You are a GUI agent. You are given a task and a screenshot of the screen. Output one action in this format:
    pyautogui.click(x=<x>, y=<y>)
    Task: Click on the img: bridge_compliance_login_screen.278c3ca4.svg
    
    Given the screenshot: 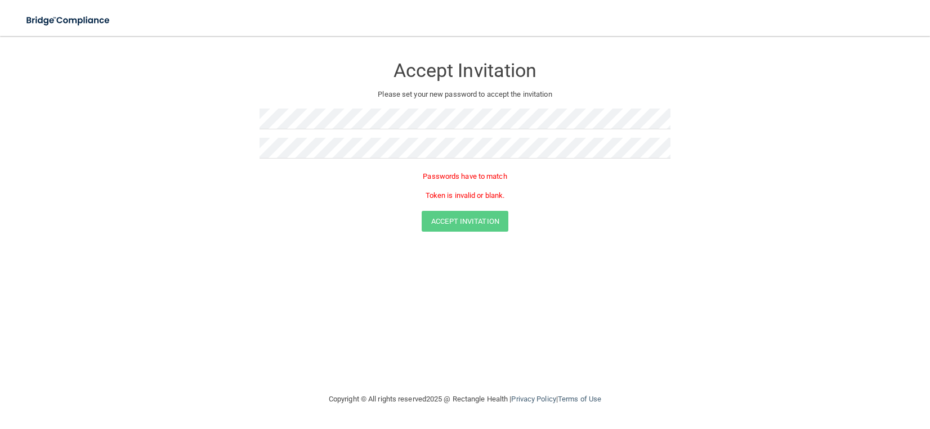 What is the action you would take?
    pyautogui.click(x=69, y=20)
    